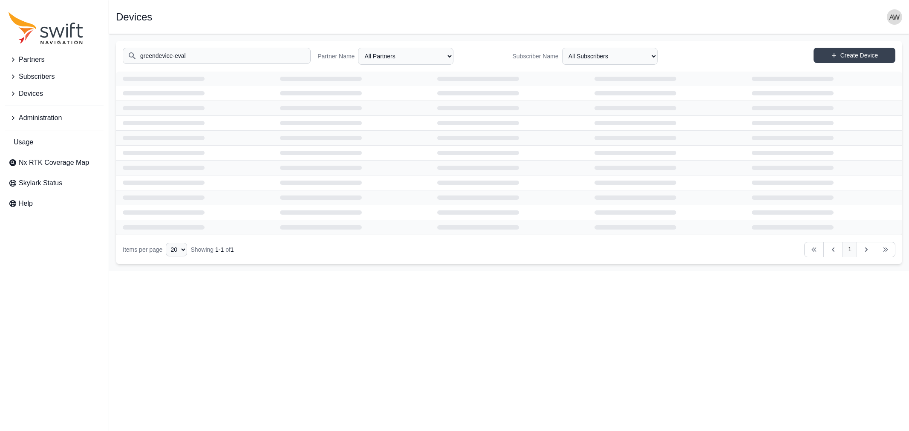 Image resolution: width=909 pixels, height=431 pixels. Describe the element at coordinates (610, 56) in the screenshot. I see `select: Subscriber` at that location.